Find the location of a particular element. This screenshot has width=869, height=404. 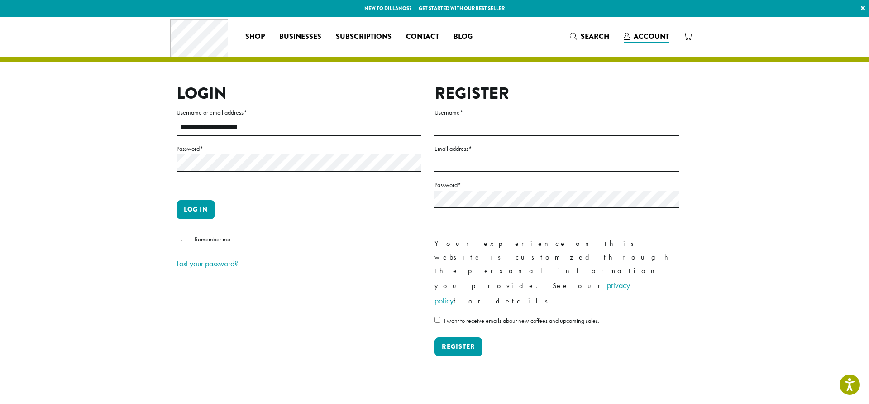

span: Remember me is located at coordinates (212, 239).